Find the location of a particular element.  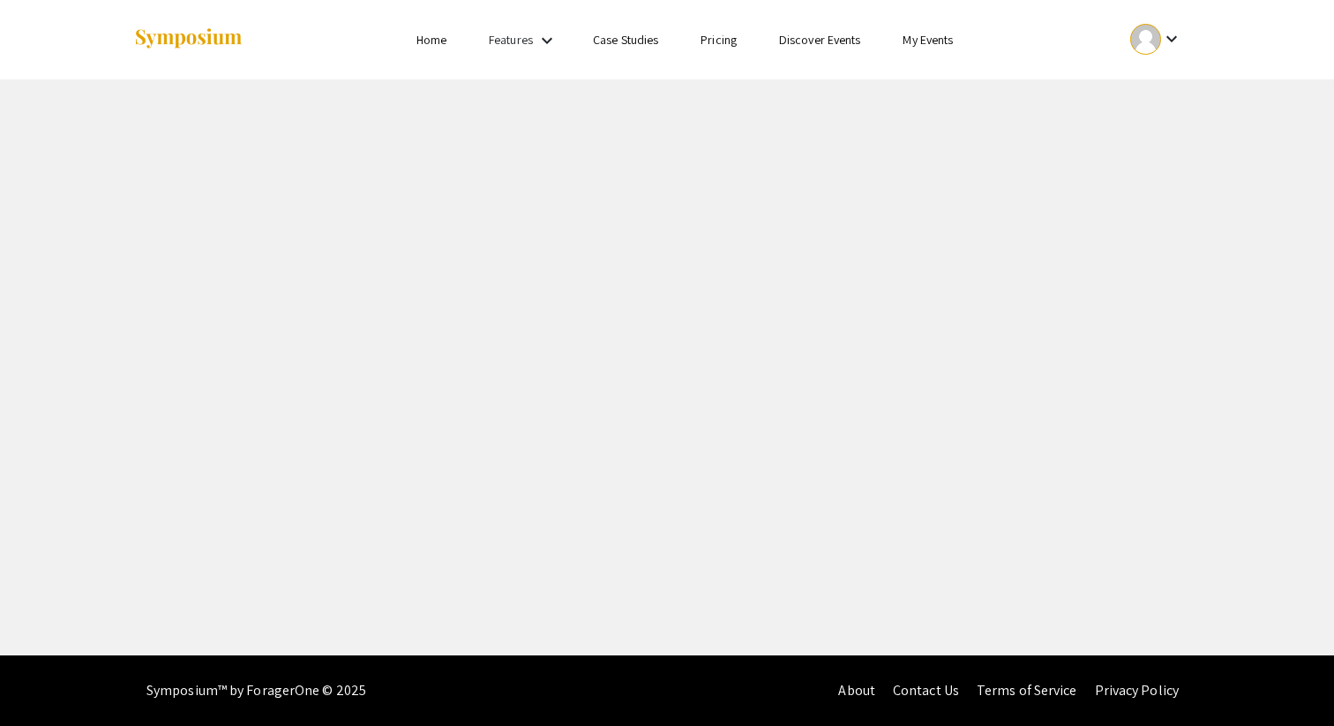

a: Terms of Service is located at coordinates (1027, 690).